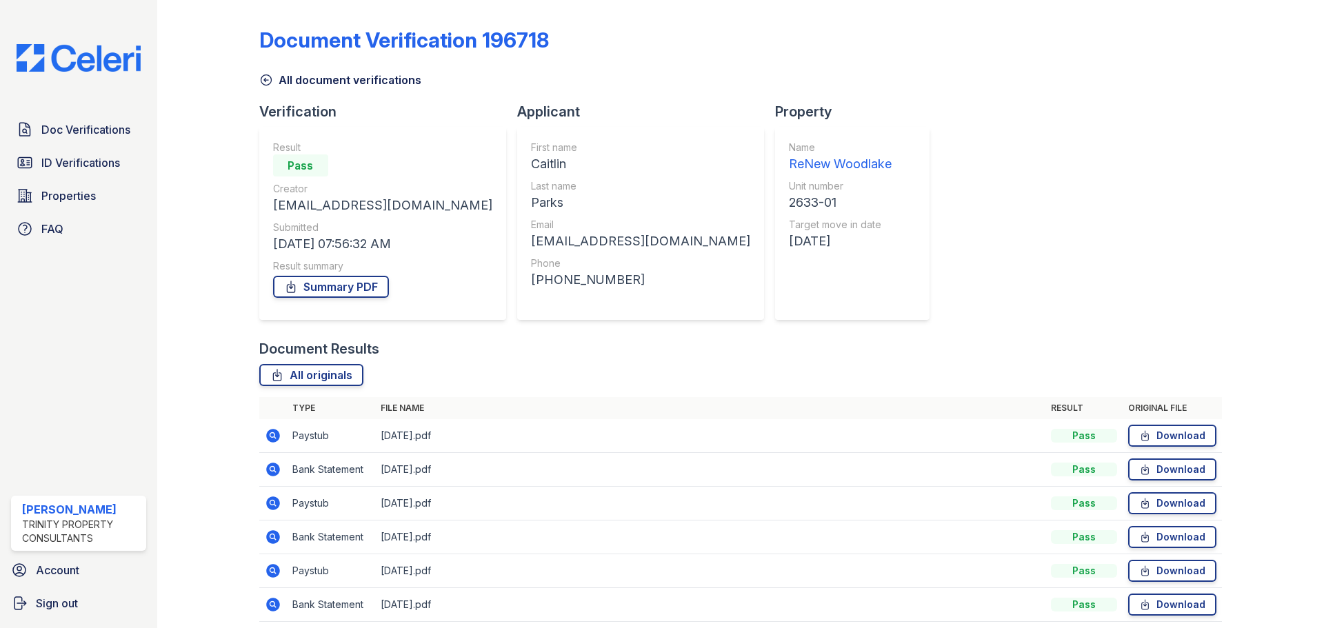 The height and width of the screenshot is (628, 1324). What do you see at coordinates (79, 603) in the screenshot?
I see `a: Sign out` at bounding box center [79, 603].